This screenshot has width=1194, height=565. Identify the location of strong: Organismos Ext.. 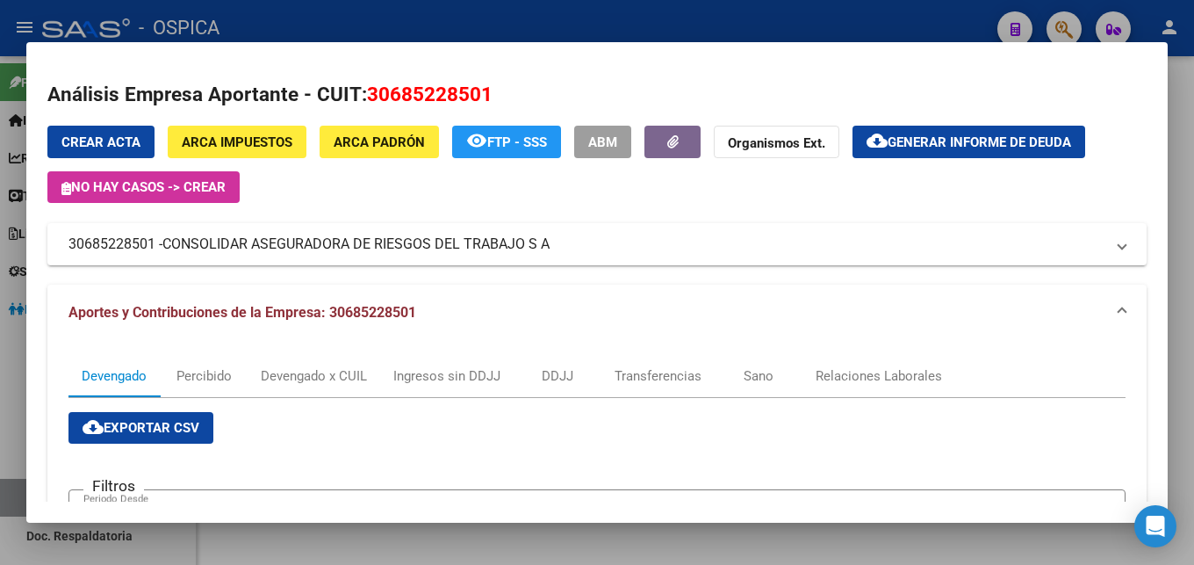
(776, 143).